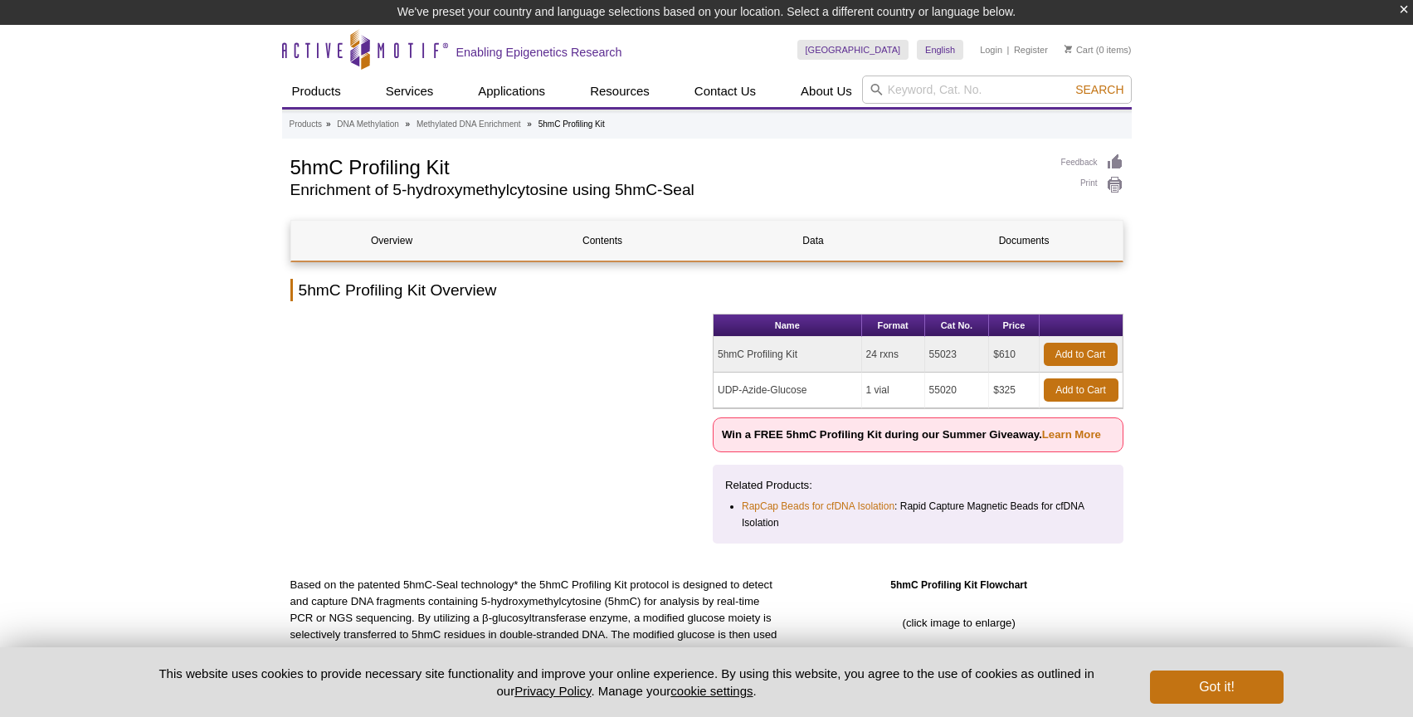 The width and height of the screenshot is (1413, 717). Describe the element at coordinates (602, 241) in the screenshot. I see `a: Contents` at that location.